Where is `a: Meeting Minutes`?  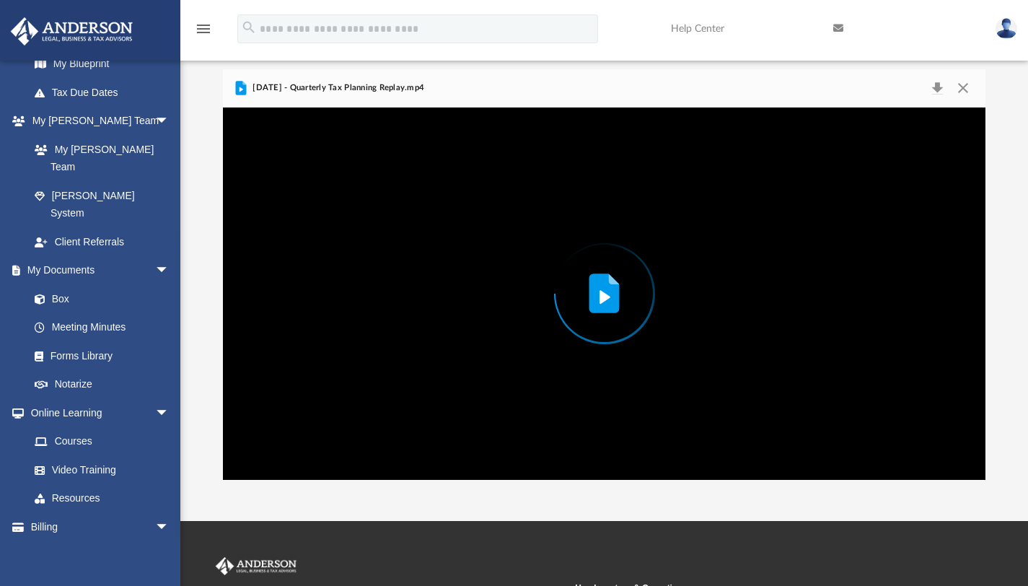 a: Meeting Minutes is located at coordinates (102, 328).